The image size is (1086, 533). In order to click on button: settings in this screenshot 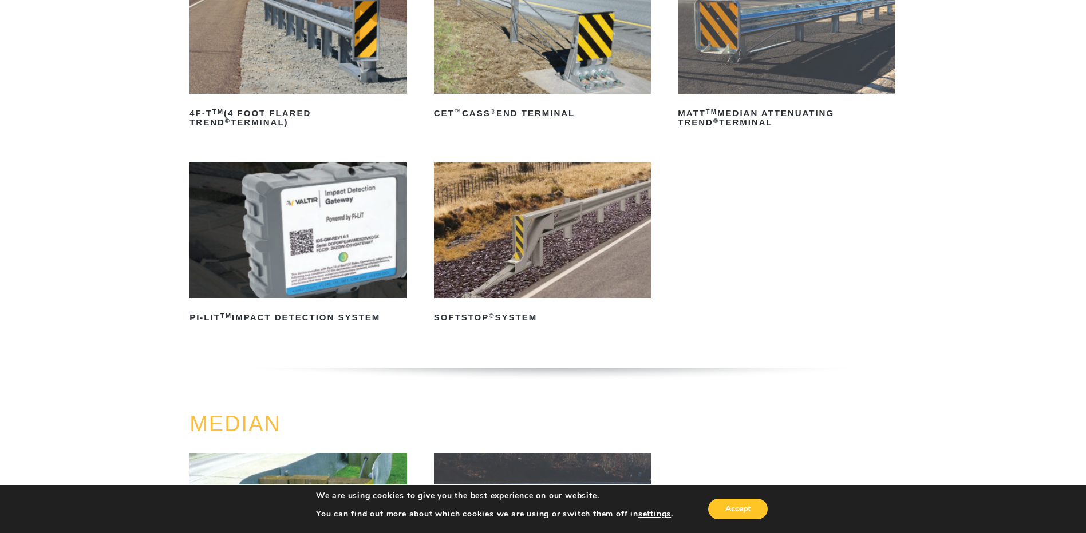, I will do `click(654, 514)`.